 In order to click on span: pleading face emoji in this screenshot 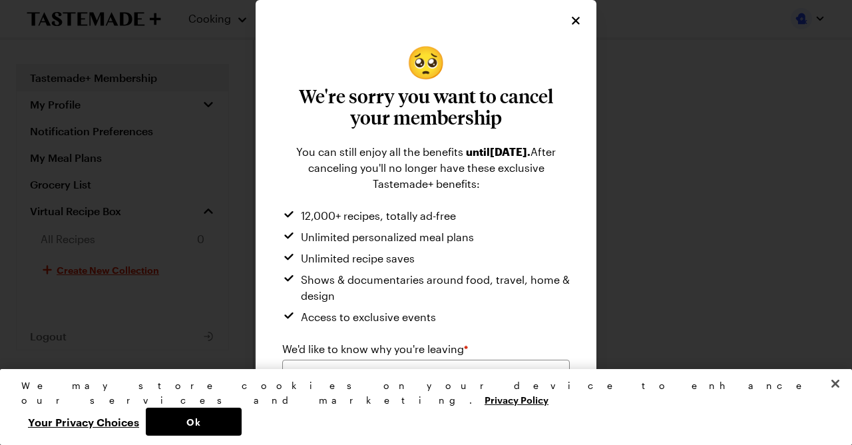, I will do `click(426, 61)`.